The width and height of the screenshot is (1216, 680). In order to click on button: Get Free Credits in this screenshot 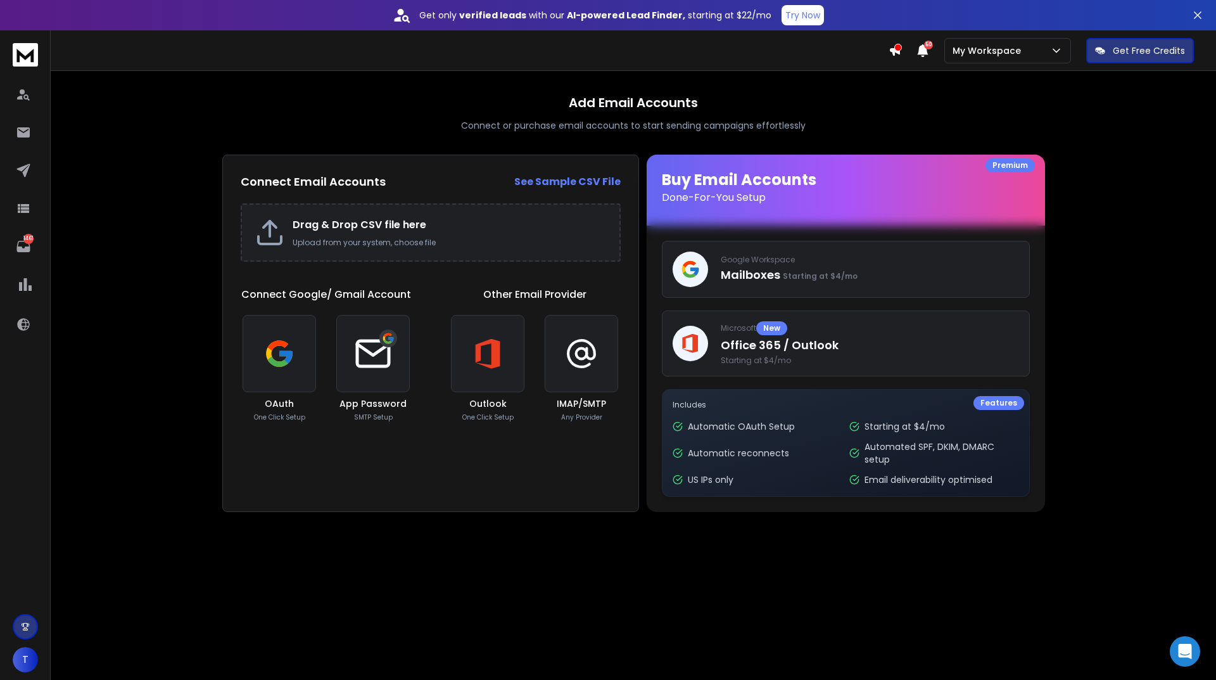, I will do `click(1140, 51)`.